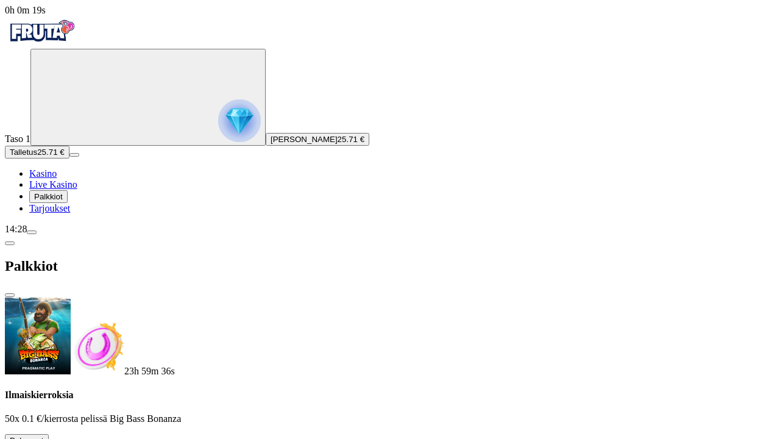  What do you see at coordinates (53, 184) in the screenshot?
I see `a: poker-chip iconLive Kasino` at bounding box center [53, 184].